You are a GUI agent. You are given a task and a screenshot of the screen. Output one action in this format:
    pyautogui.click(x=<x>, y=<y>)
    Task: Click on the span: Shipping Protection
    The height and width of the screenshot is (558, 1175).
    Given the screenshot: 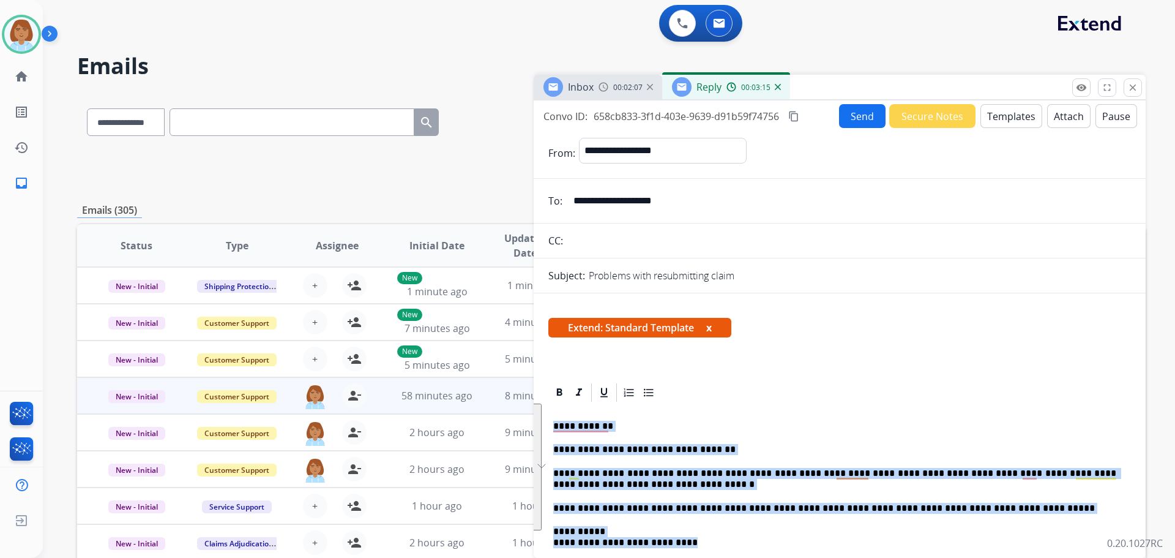 What is the action you would take?
    pyautogui.click(x=239, y=286)
    